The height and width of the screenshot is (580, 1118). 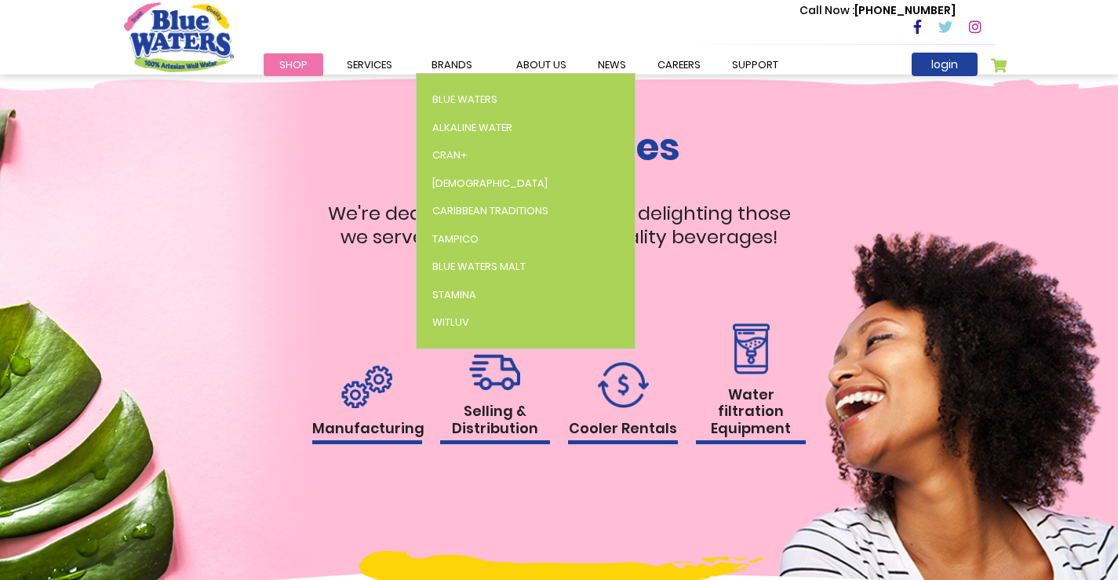 What do you see at coordinates (472, 127) in the screenshot?
I see `span: Alkaline Water` at bounding box center [472, 127].